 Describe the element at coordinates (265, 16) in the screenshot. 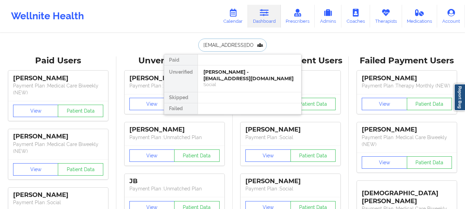

I see `a: Dashboard` at that location.